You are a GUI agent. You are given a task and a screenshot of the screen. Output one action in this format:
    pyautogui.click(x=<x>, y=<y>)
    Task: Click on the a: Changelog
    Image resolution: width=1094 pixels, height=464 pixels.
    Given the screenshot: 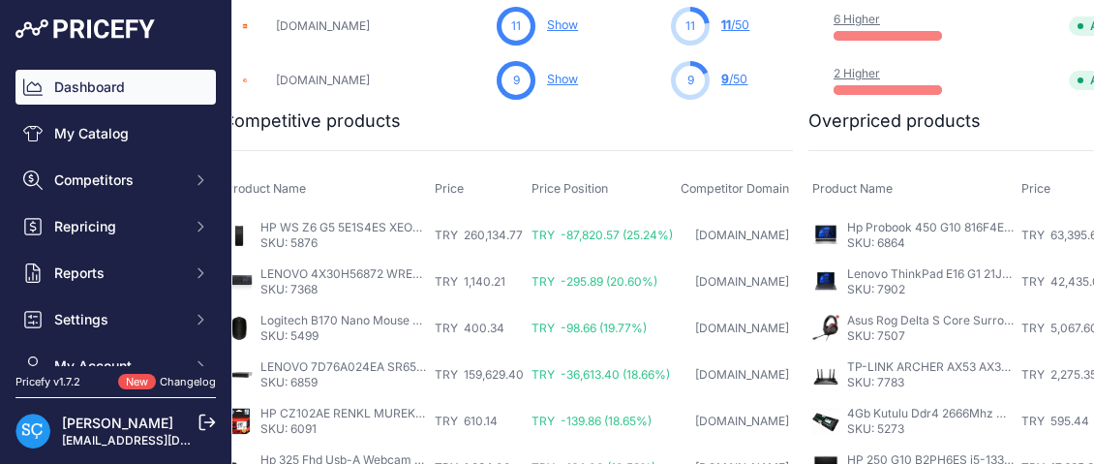 What is the action you would take?
    pyautogui.click(x=188, y=381)
    